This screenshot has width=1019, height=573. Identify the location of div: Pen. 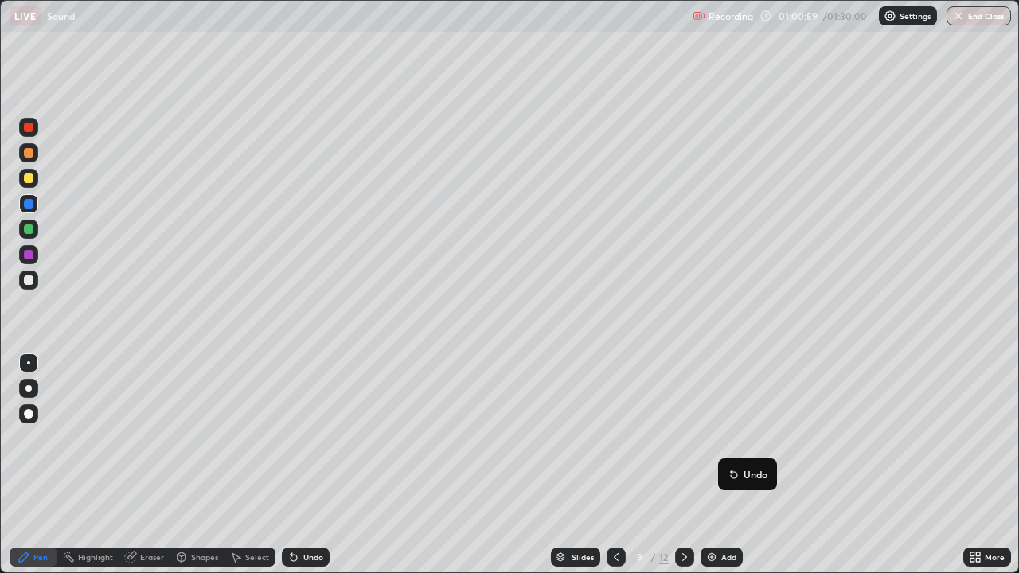
(41, 557).